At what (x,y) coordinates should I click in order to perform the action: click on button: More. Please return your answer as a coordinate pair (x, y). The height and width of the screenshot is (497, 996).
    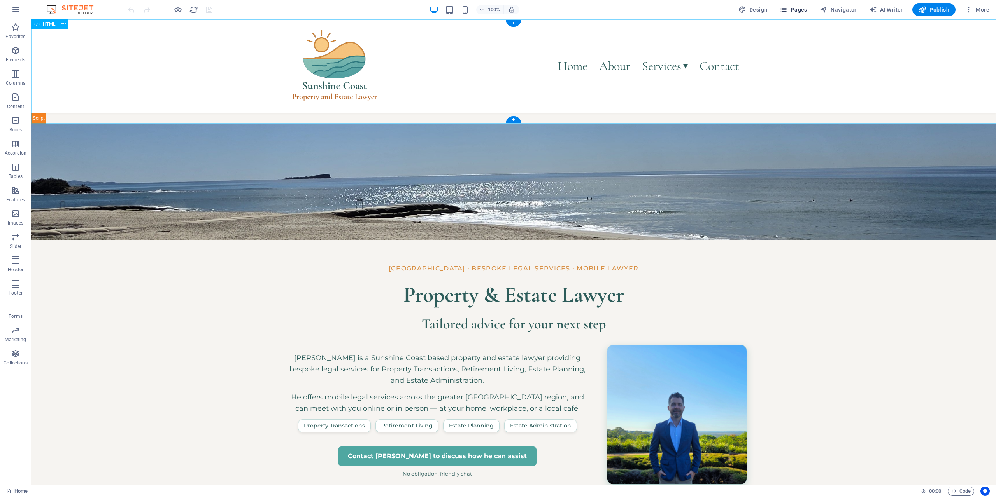
    Looking at the image, I should click on (977, 10).